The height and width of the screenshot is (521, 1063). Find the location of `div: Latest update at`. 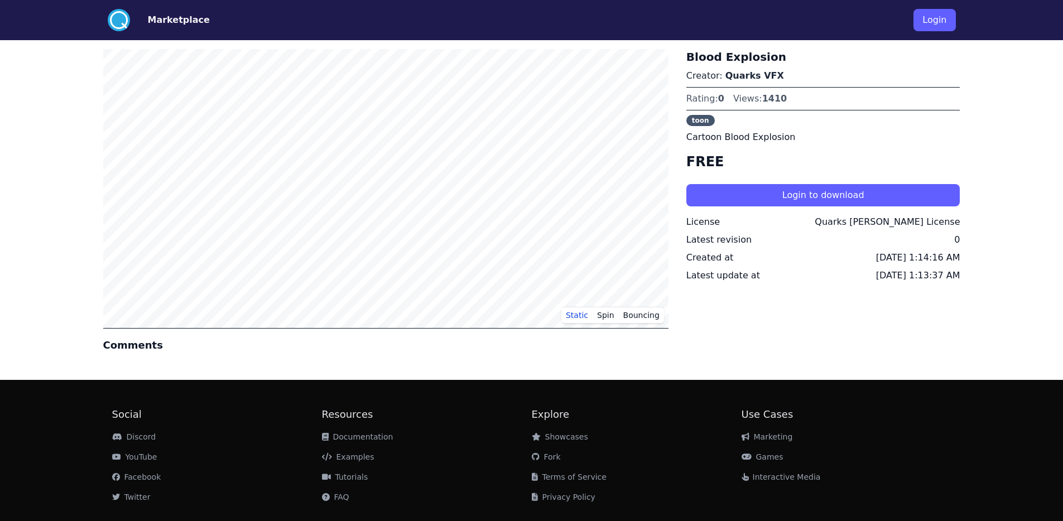

div: Latest update at is located at coordinates (723, 276).